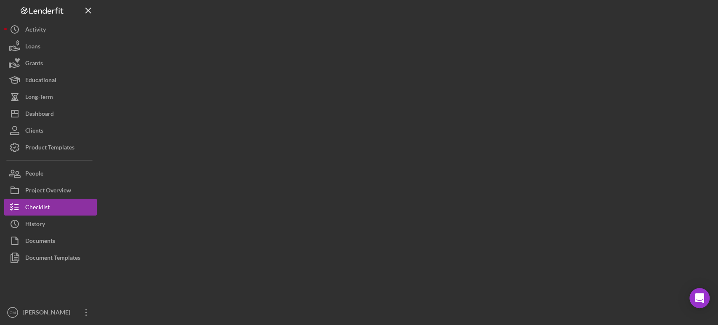 Image resolution: width=718 pixels, height=325 pixels. Describe the element at coordinates (13, 312) in the screenshot. I see `text: CM` at that location.